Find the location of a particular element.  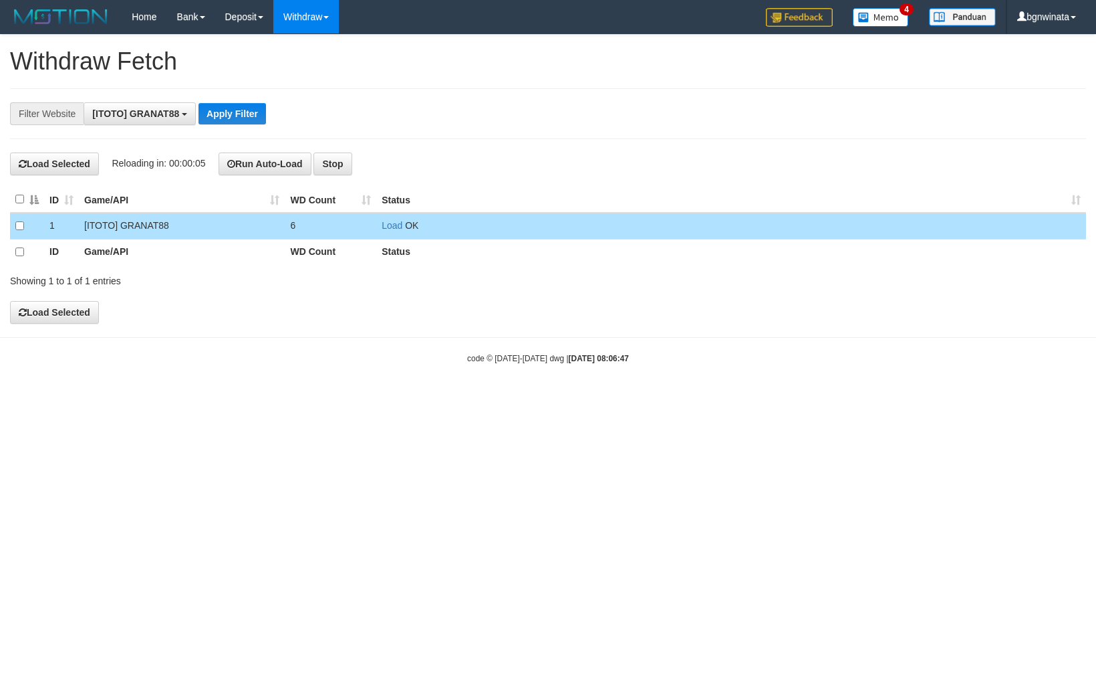

th: Status: activate to sort column ascending is located at coordinates (731, 199).